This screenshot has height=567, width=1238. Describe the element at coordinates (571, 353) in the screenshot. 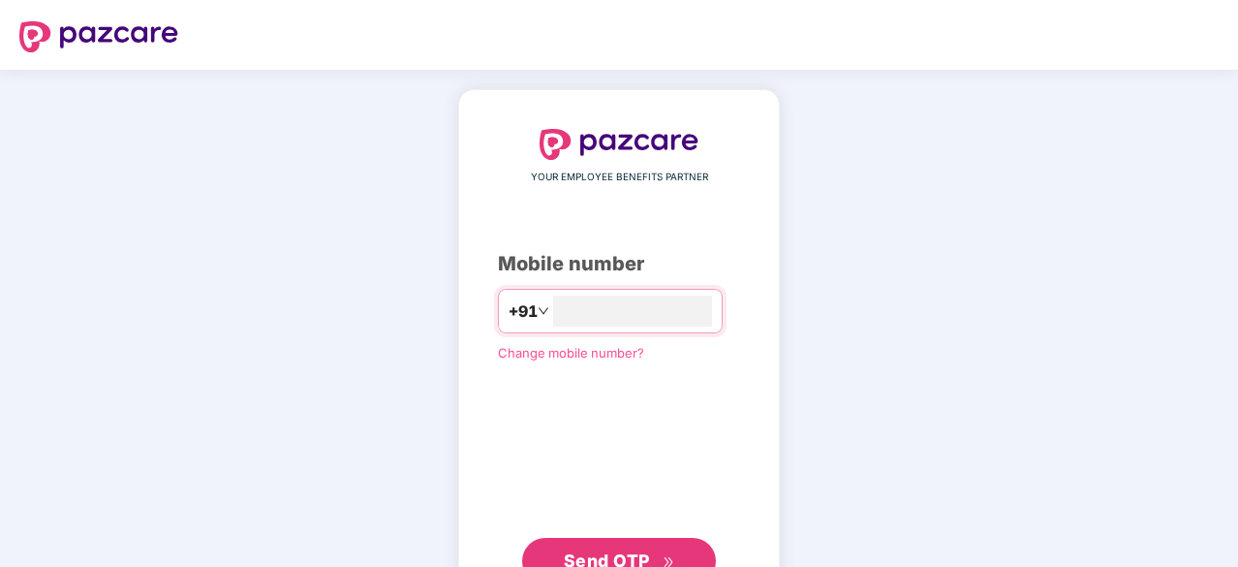

I see `a: Change mobile number?` at that location.